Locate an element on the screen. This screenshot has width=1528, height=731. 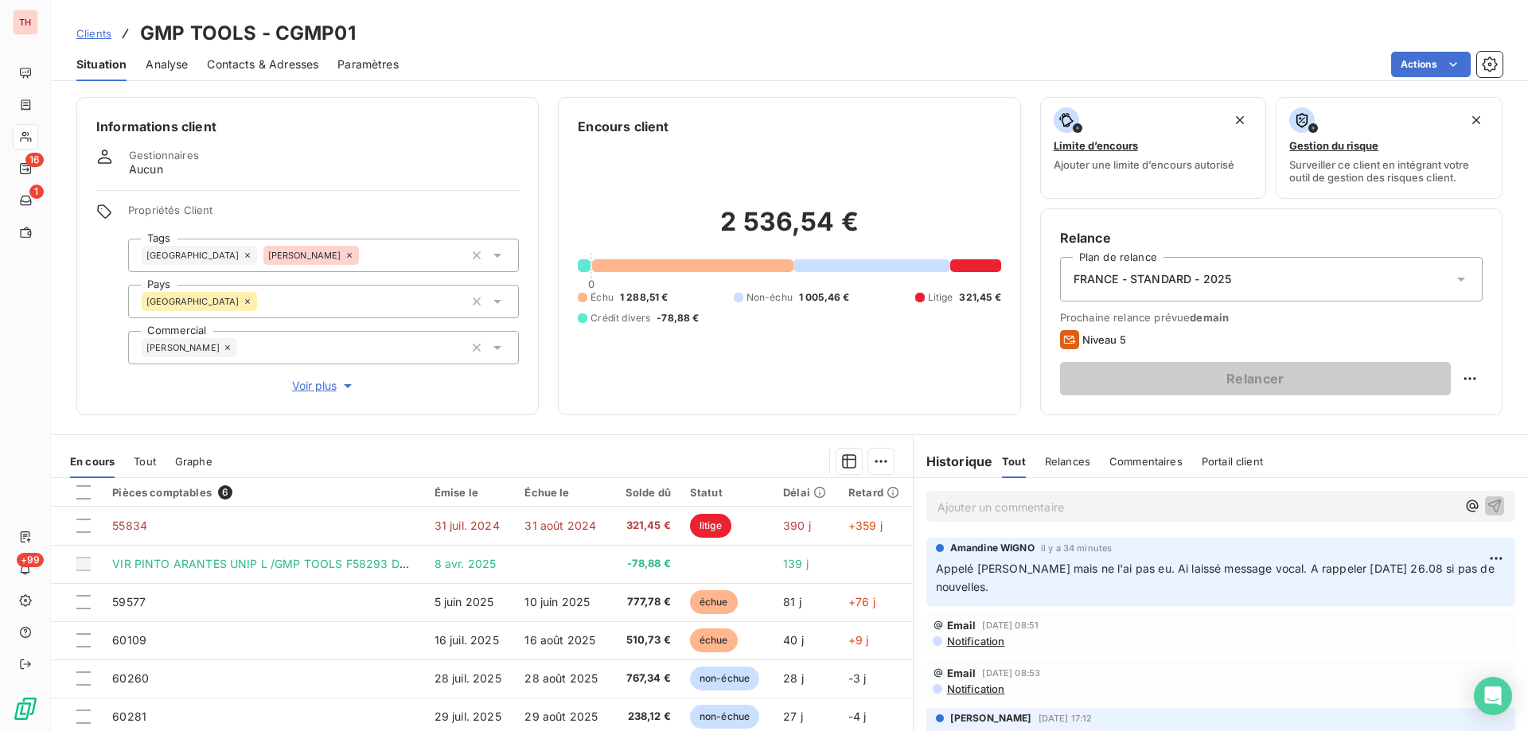
h6: Relance is located at coordinates (1271, 238).